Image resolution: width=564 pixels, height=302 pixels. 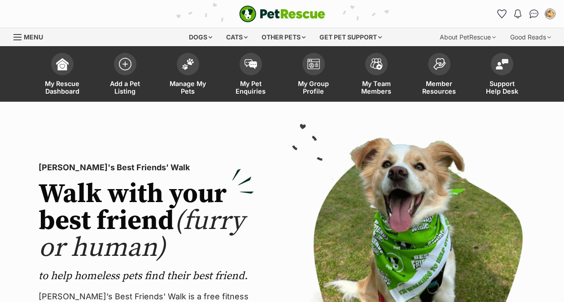 I want to click on div: Cats, so click(x=237, y=37).